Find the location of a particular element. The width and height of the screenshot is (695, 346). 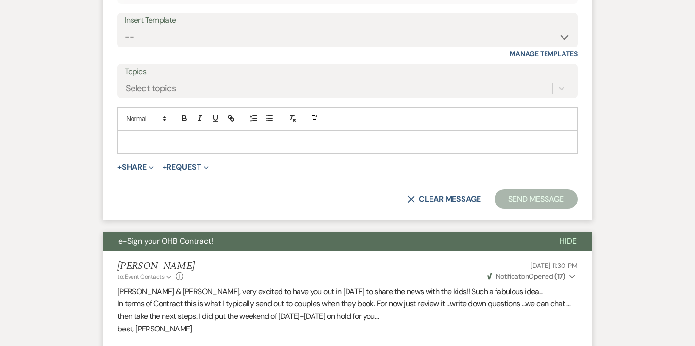

button: Request is located at coordinates (185, 167).